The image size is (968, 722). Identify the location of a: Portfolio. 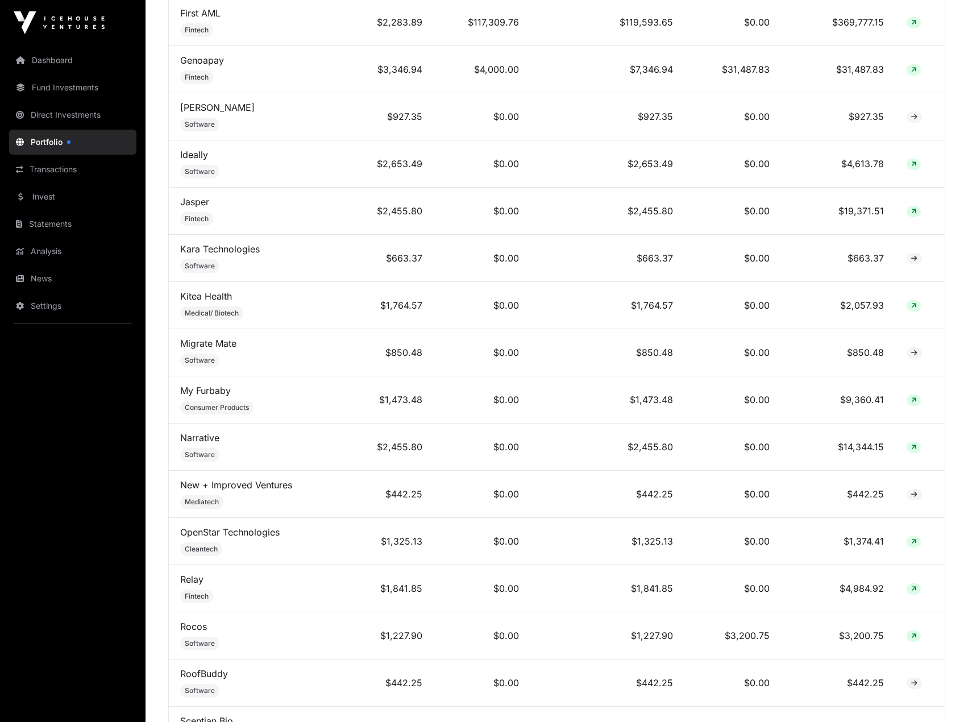
(73, 142).